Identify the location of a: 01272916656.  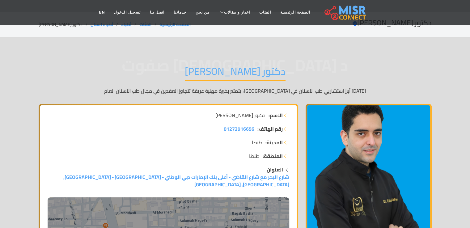
(239, 129).